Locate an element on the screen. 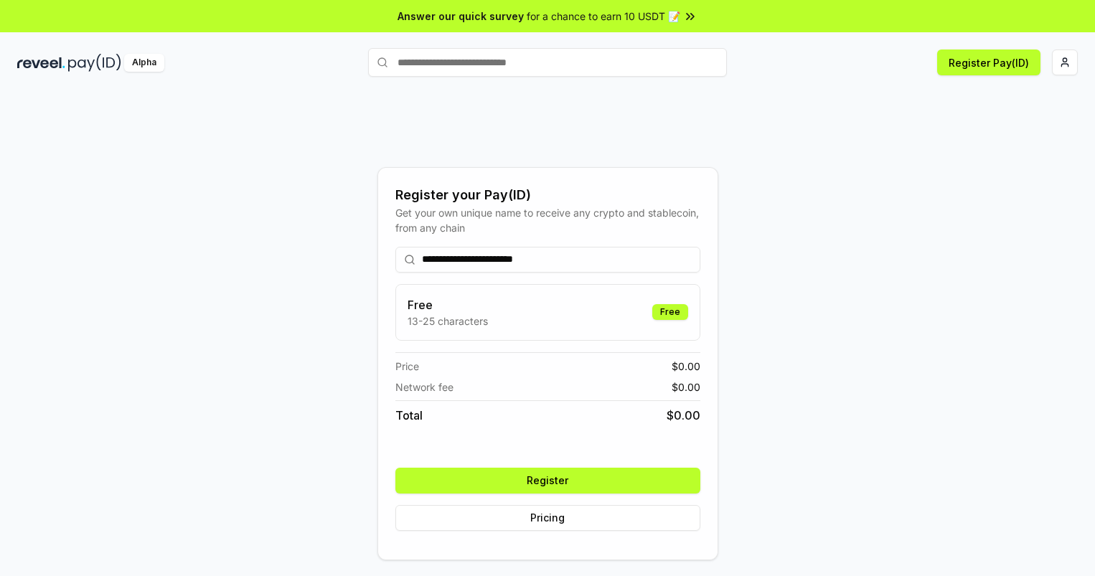 The image size is (1095, 576). span: Answer our quick survey is located at coordinates (461, 16).